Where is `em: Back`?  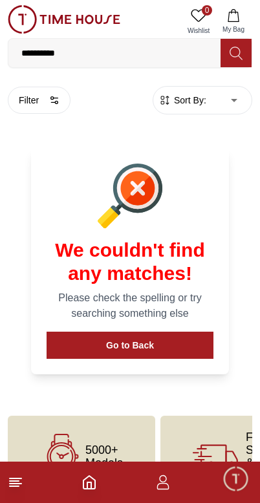
em: Back is located at coordinates (19, 19).